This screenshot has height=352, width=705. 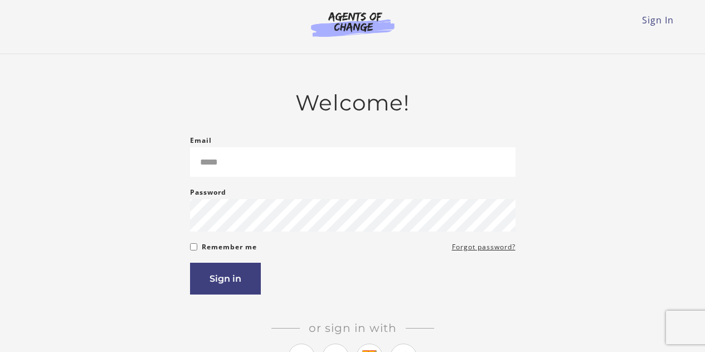 What do you see at coordinates (484, 247) in the screenshot?
I see `a: Forgot password?` at bounding box center [484, 247].